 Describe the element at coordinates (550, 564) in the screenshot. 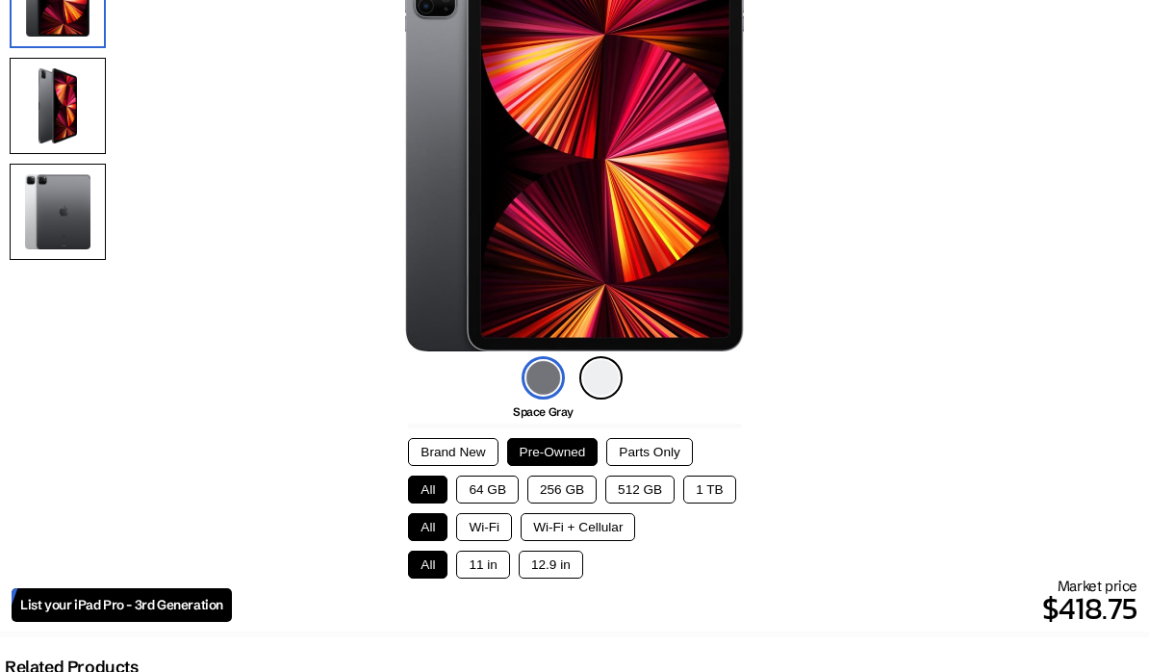

I see `button: 12.9 in` at that location.